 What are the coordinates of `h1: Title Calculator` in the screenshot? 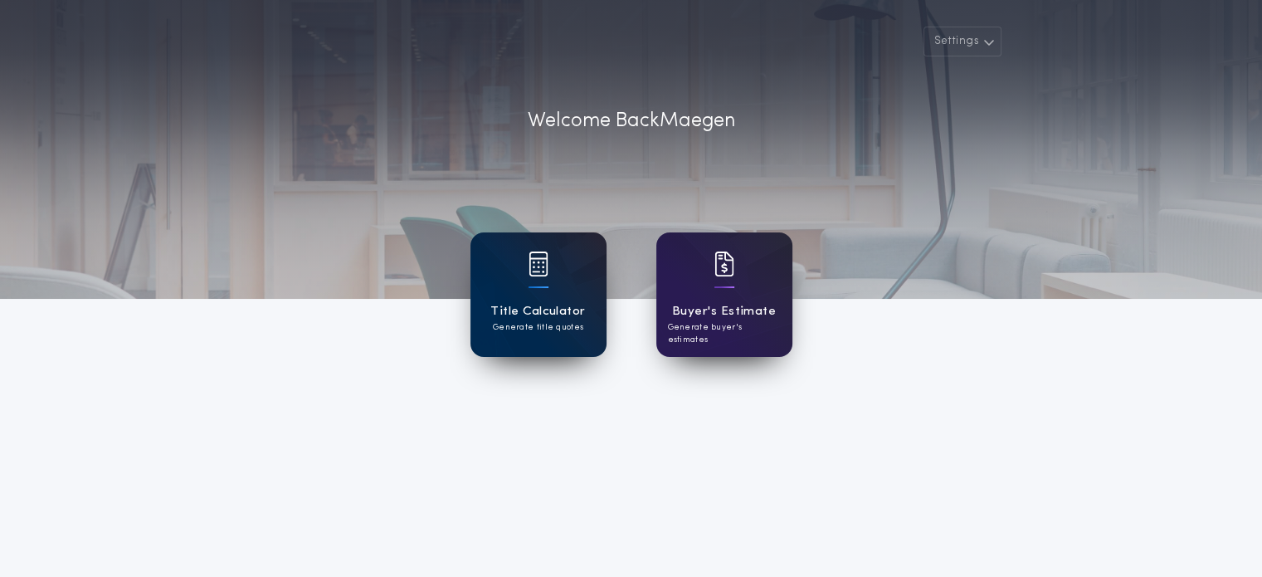 It's located at (538, 311).